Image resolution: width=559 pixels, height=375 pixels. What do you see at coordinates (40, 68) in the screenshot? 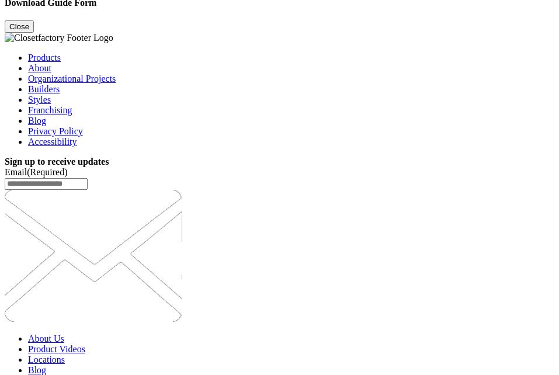
I see `a: About` at bounding box center [40, 68].